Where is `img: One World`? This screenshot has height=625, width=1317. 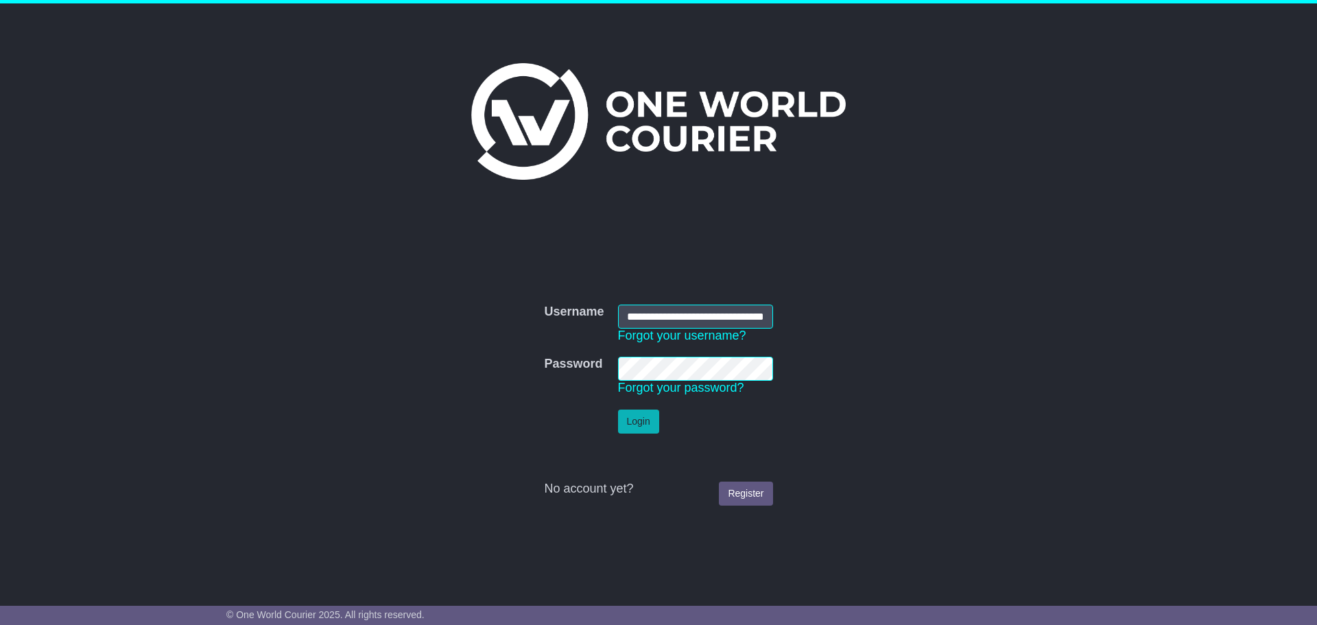 img: One World is located at coordinates (659, 121).